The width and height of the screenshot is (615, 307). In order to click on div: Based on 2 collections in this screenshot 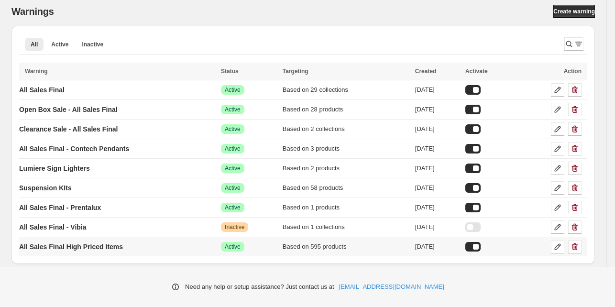, I will do `click(346, 129)`.